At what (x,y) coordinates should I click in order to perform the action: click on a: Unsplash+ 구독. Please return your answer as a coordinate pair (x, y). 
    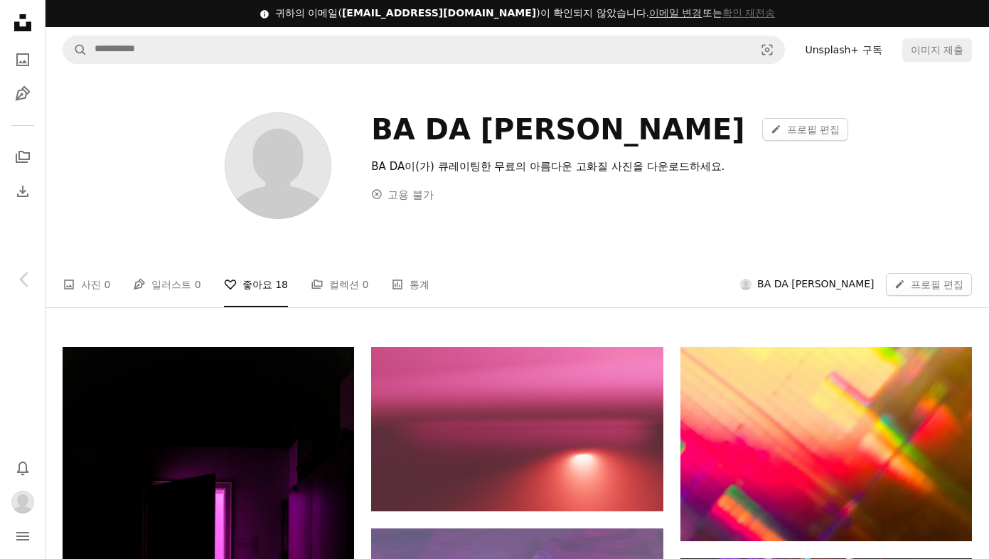
    Looking at the image, I should click on (843, 50).